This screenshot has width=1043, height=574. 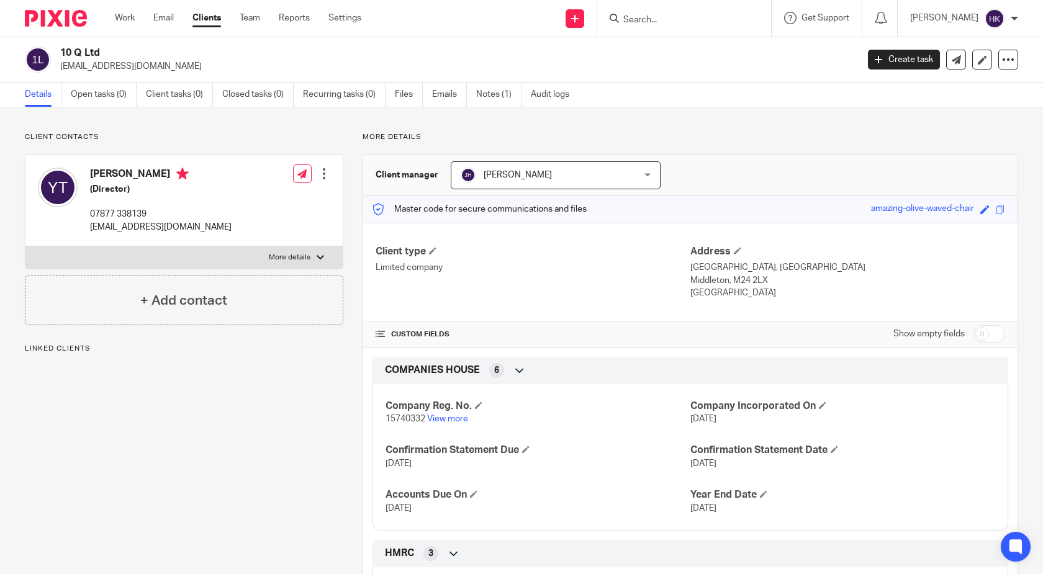 What do you see at coordinates (376, 53) in the screenshot?
I see `h2: 10 Q Ltd` at bounding box center [376, 53].